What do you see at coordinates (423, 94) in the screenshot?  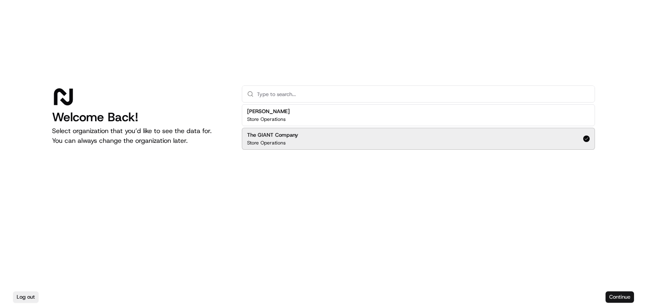 I see `input: Type to search...` at bounding box center [423, 94].